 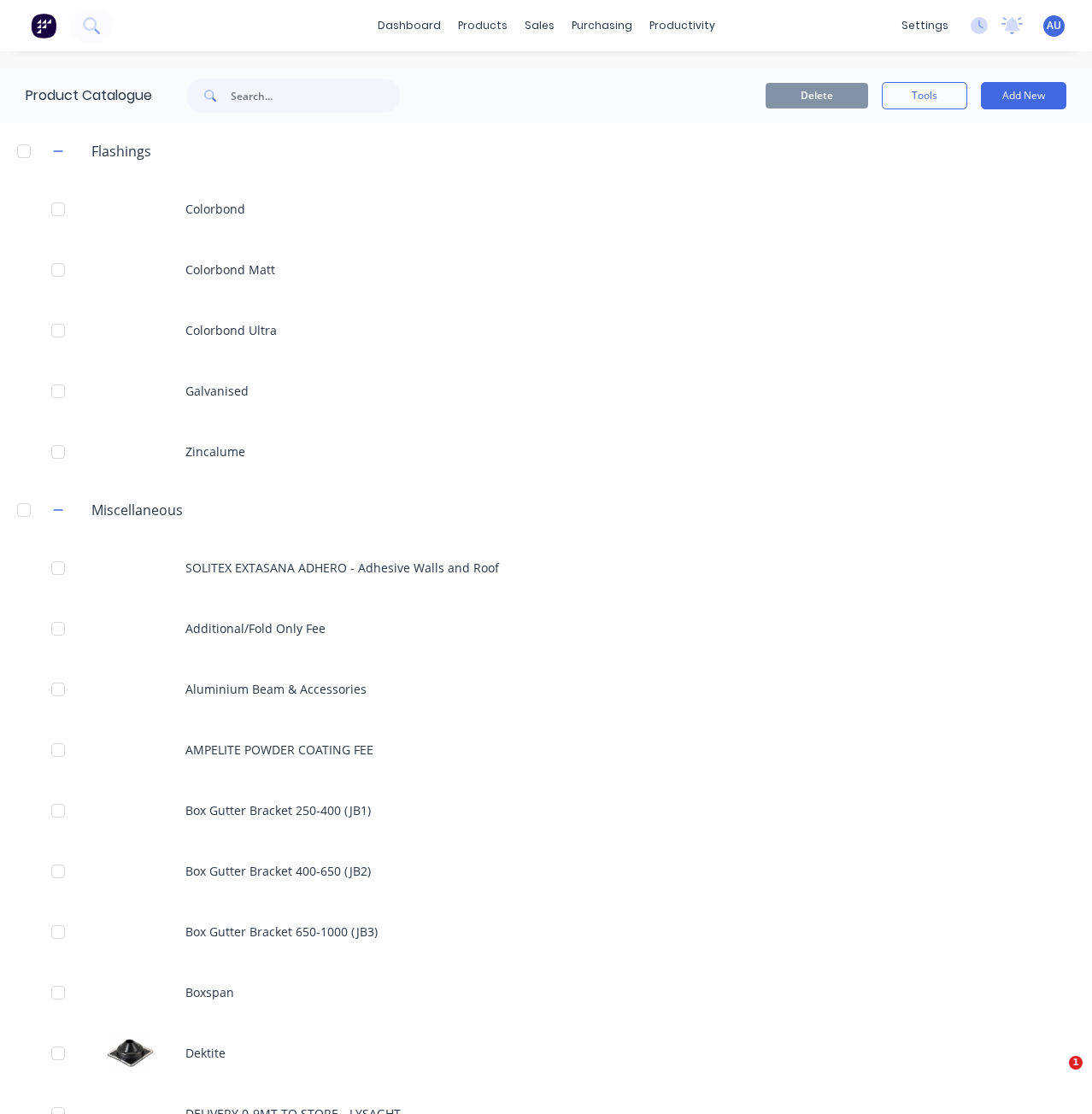 What do you see at coordinates (410, 26) in the screenshot?
I see `a: dashboard` at bounding box center [410, 26].